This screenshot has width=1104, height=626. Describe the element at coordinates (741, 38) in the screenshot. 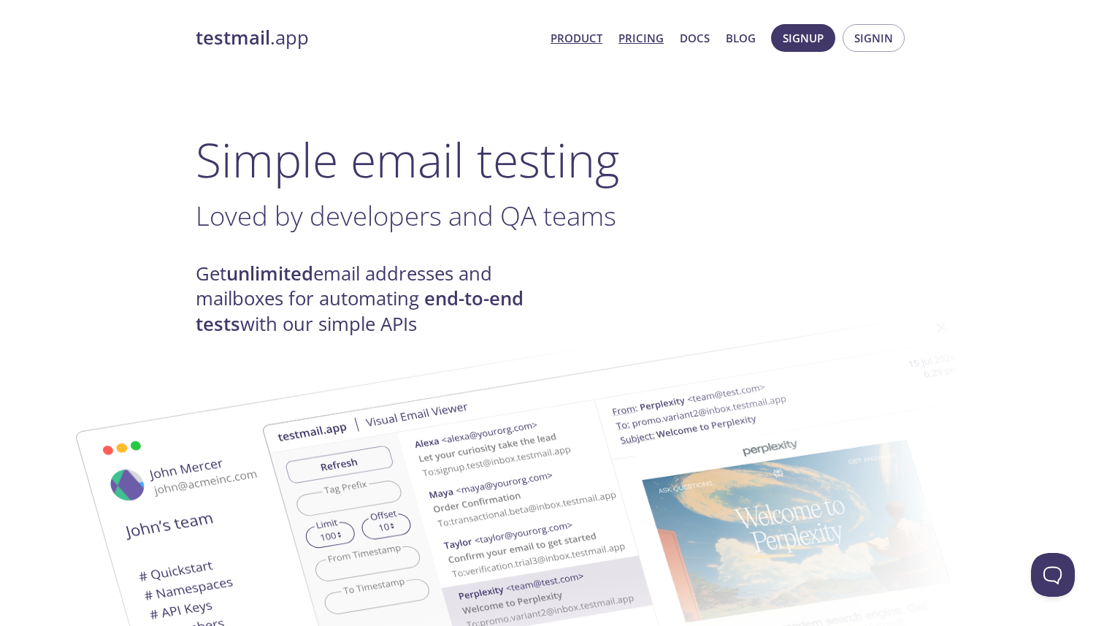

I see `a: Blog` at that location.